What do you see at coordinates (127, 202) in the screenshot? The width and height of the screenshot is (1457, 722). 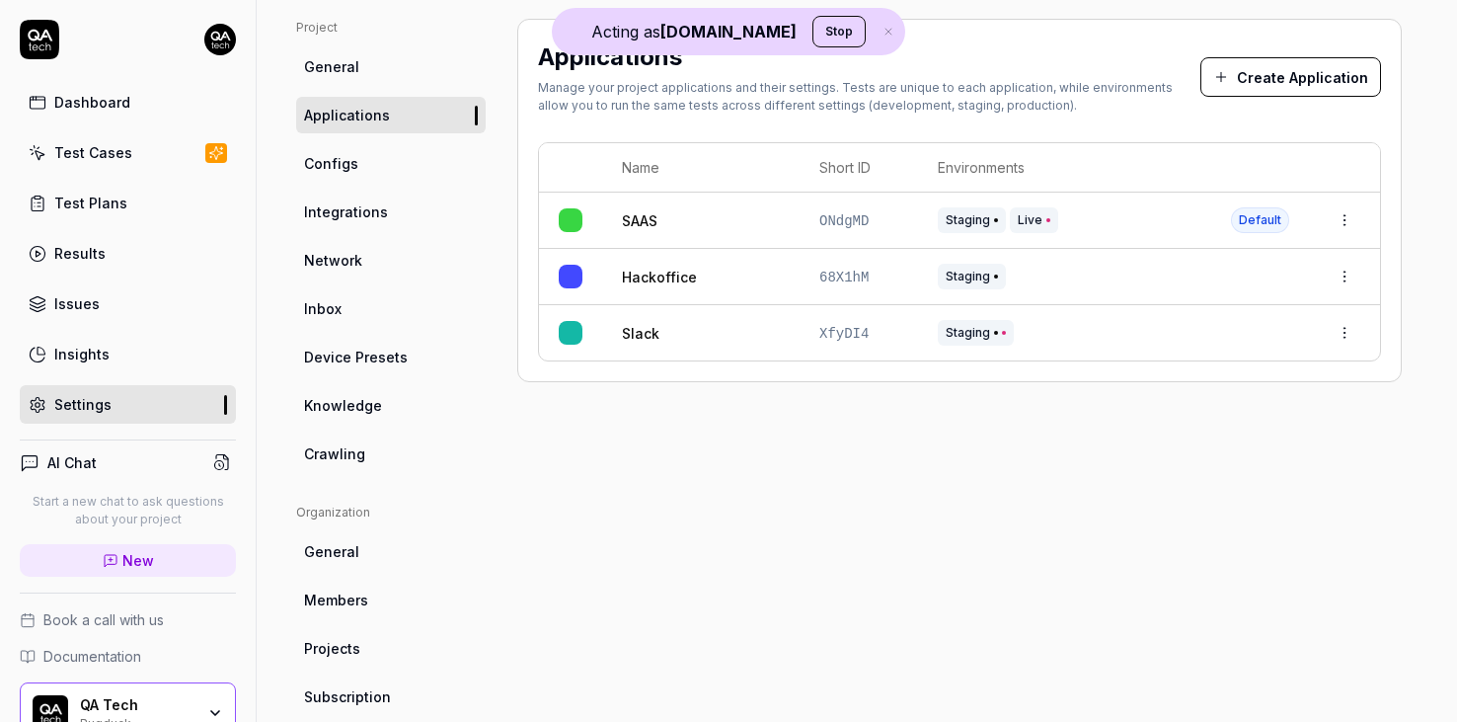 I see `a: Test Plans` at bounding box center [127, 202].